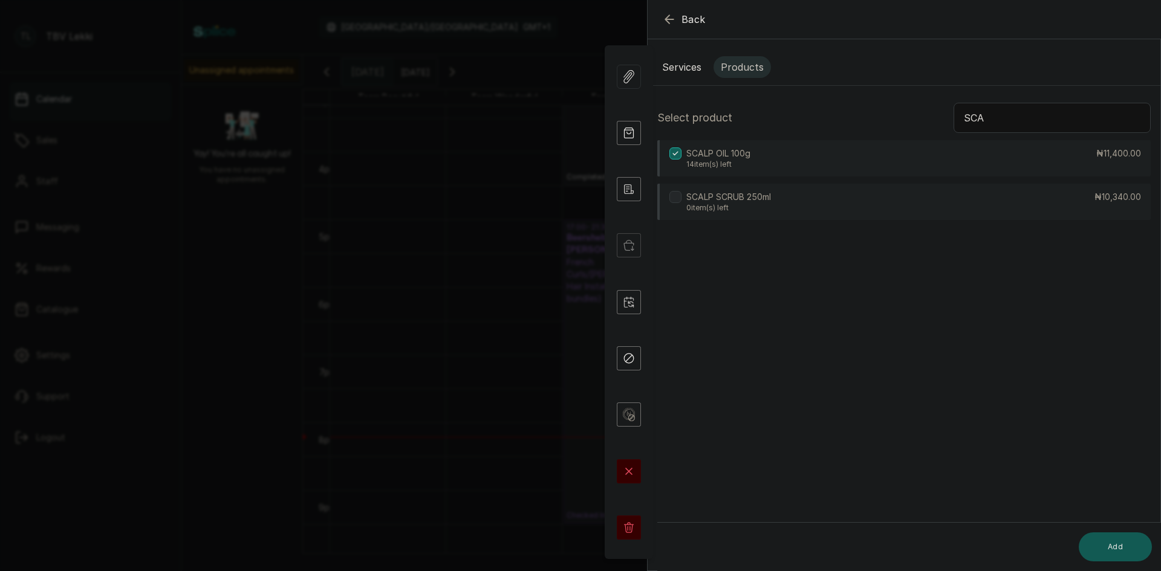 The width and height of the screenshot is (1161, 571). What do you see at coordinates (681, 67) in the screenshot?
I see `button: Services` at bounding box center [681, 67].